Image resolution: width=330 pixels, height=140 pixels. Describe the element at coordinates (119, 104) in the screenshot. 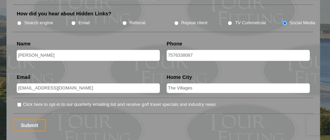

I see `label: Click here to opt-in to our quarterly emailing list and receive golf travel specials and industry...` at that location.